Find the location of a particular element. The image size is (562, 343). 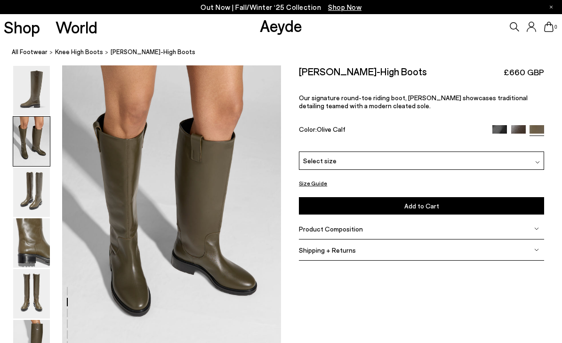

a: 0 is located at coordinates (549, 27).